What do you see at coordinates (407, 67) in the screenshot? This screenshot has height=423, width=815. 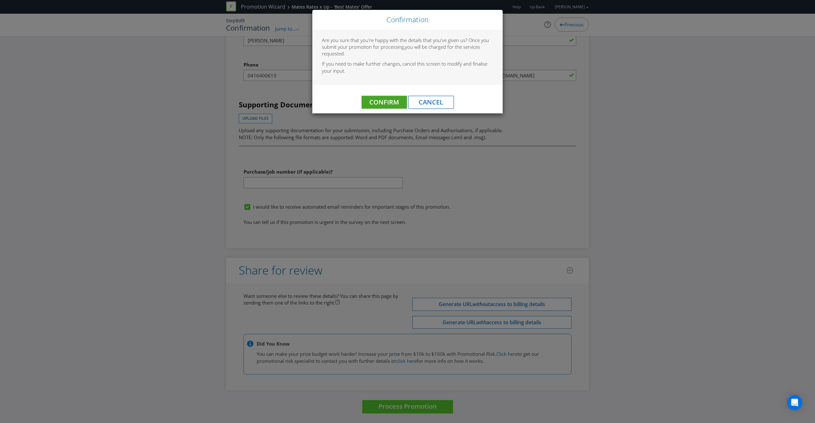 I see `p: If you need to make further changes, cancel this screen to modify and finalise your input.` at bounding box center [407, 67].